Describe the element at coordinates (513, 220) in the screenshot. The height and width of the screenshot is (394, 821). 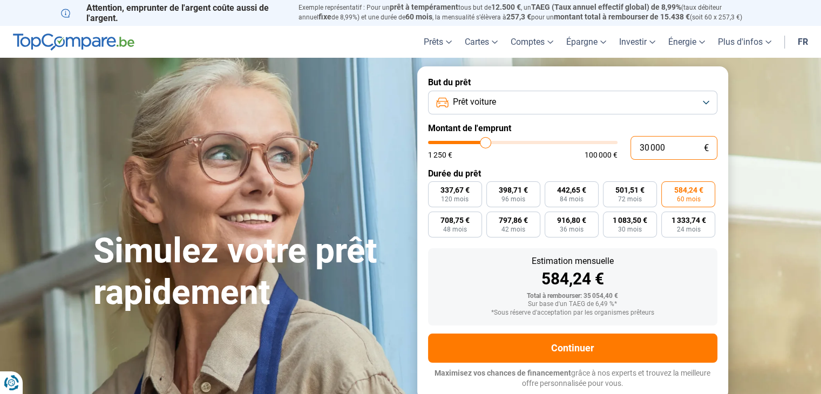
I see `span: 797,86 €` at that location.